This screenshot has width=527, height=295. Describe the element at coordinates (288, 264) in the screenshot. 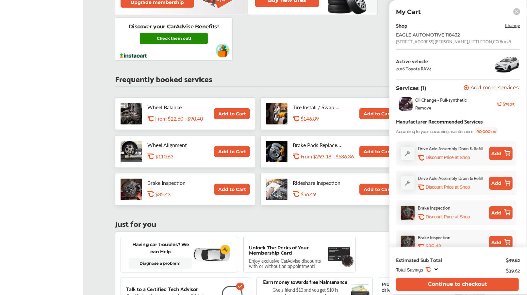

I see `p: Enjoy exclusive CarAdvise discounts with or without an appointment!` at that location.